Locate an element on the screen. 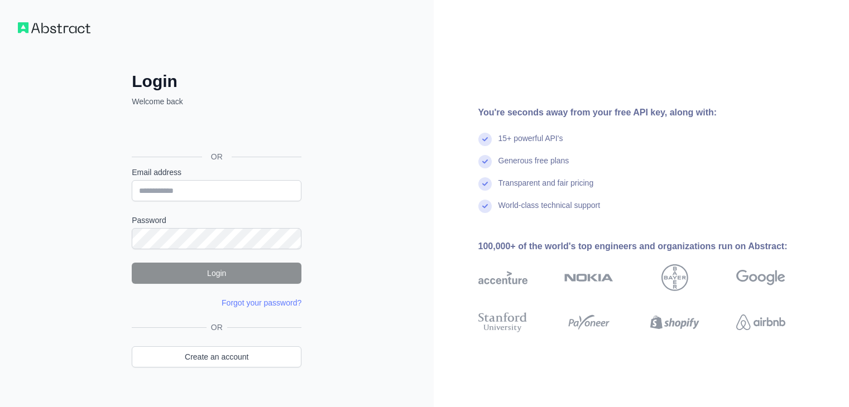 The height and width of the screenshot is (407, 849). img: accenture is located at coordinates (503, 278).